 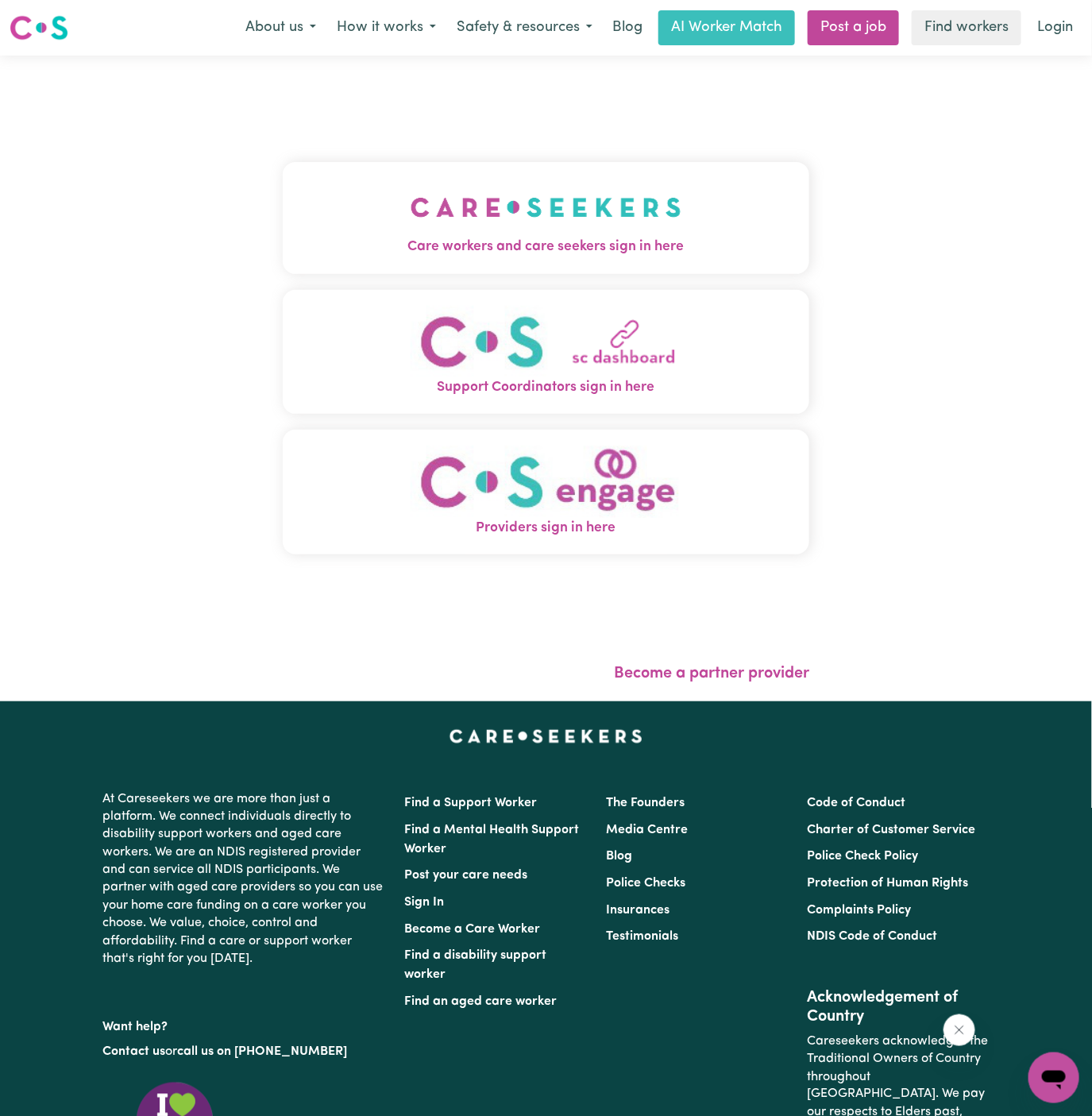 What do you see at coordinates (727, 28) in the screenshot?
I see `a: AI Worker Match` at bounding box center [727, 28].